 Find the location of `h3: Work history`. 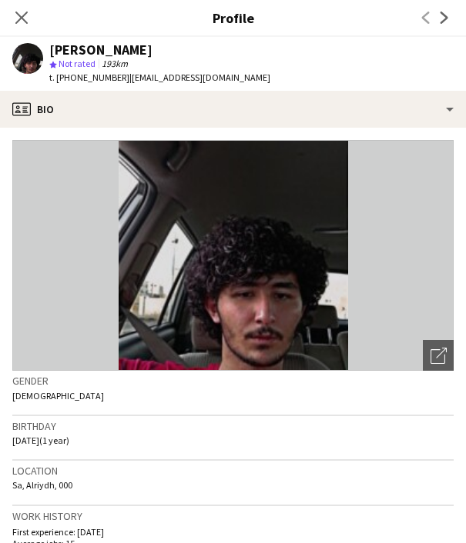

h3: Work history is located at coordinates (232, 516).